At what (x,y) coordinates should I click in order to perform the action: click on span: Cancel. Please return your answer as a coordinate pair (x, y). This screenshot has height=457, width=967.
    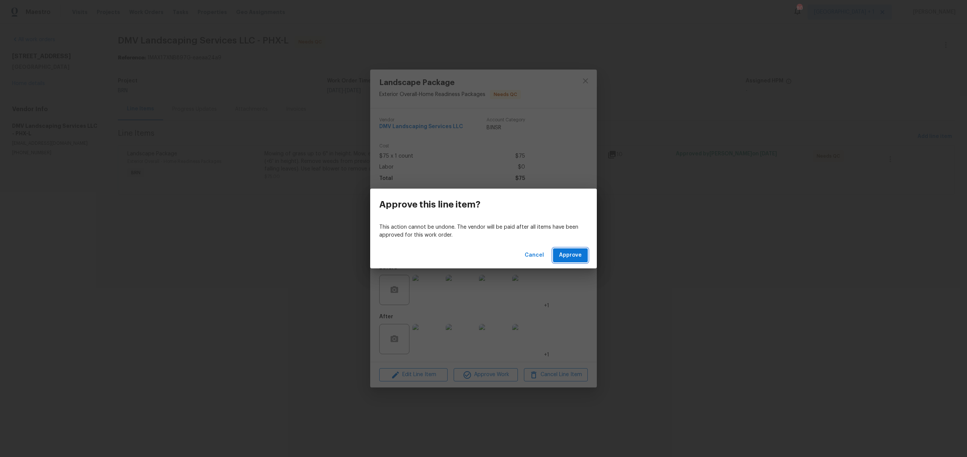
    Looking at the image, I should click on (534, 255).